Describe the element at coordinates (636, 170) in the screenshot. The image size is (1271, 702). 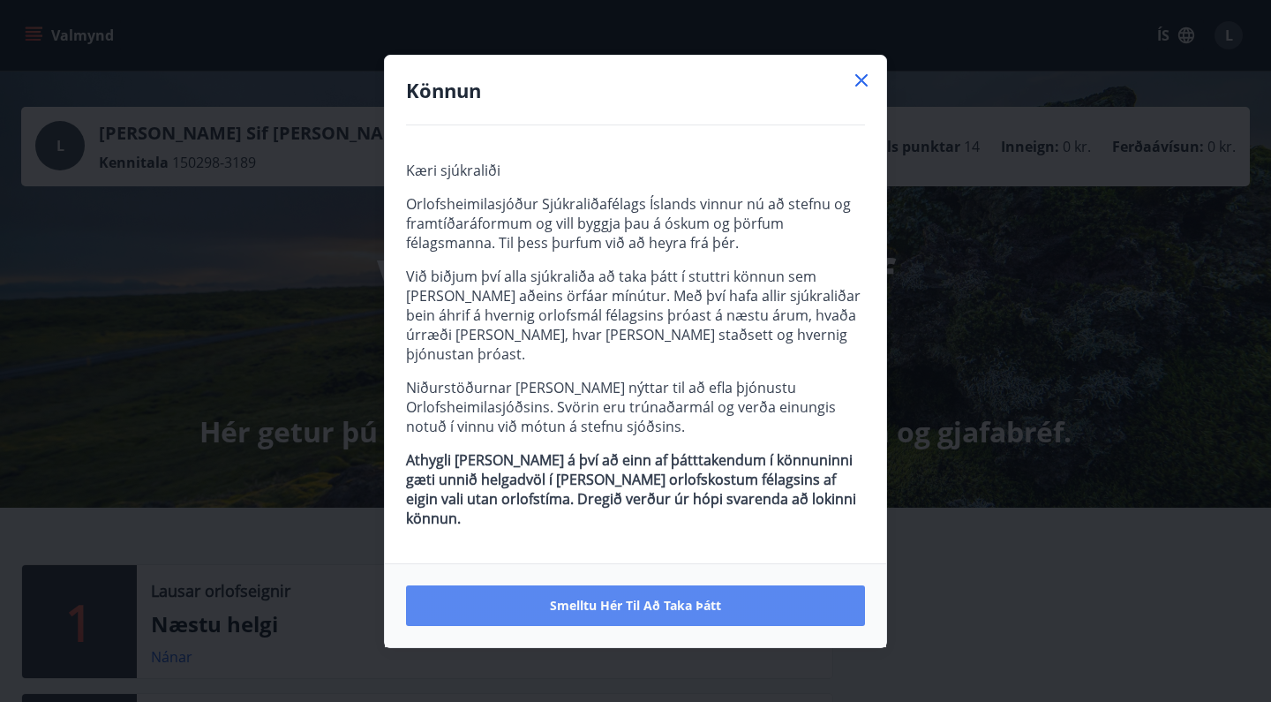
I see `p: Kæri sjúkraliði` at that location.